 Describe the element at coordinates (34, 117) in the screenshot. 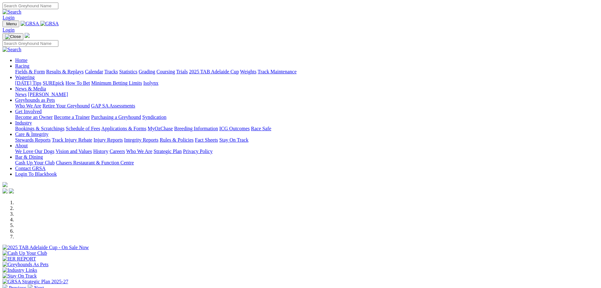

I see `a: Become an Owner` at that location.